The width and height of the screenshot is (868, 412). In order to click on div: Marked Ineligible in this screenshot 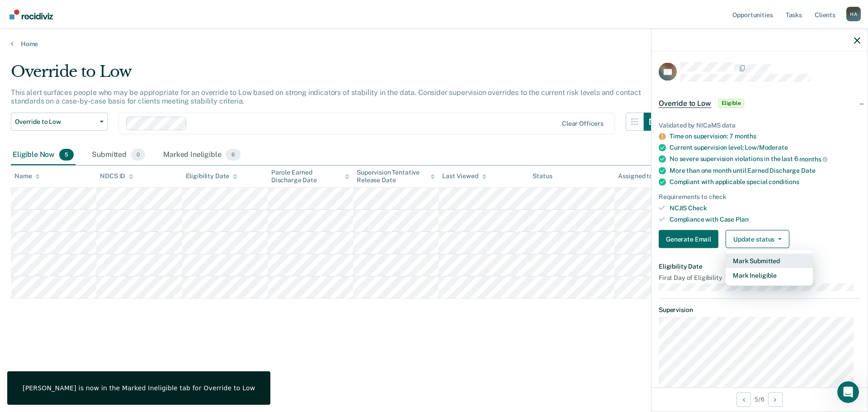, I will do `click(202, 155)`.